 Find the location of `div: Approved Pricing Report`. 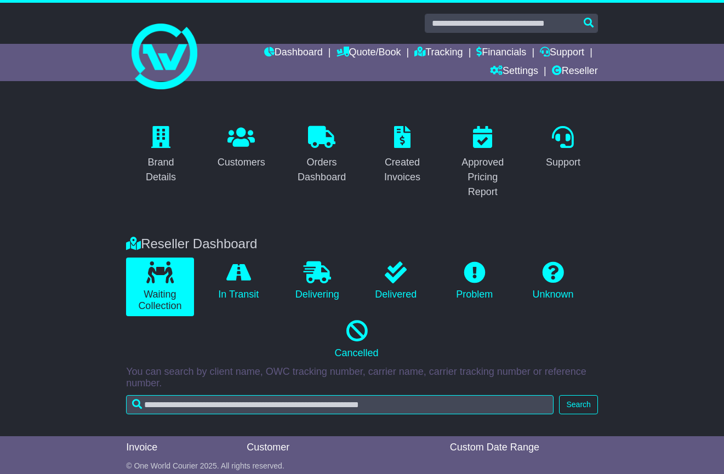

div: Approved Pricing Report is located at coordinates (482, 177).